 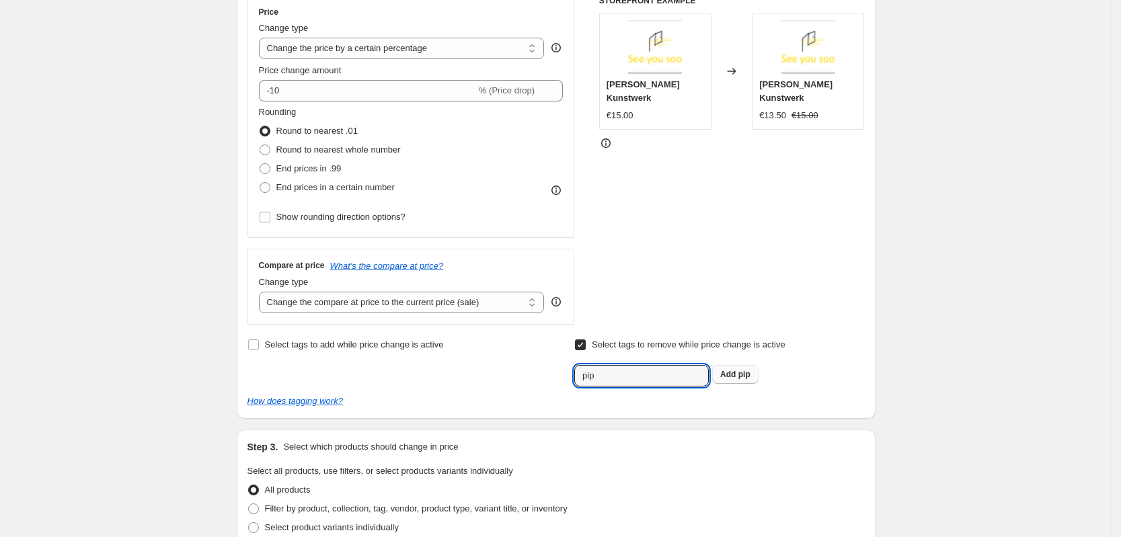 What do you see at coordinates (772, 116) in the screenshot?
I see `div: €13.50` at bounding box center [772, 116].